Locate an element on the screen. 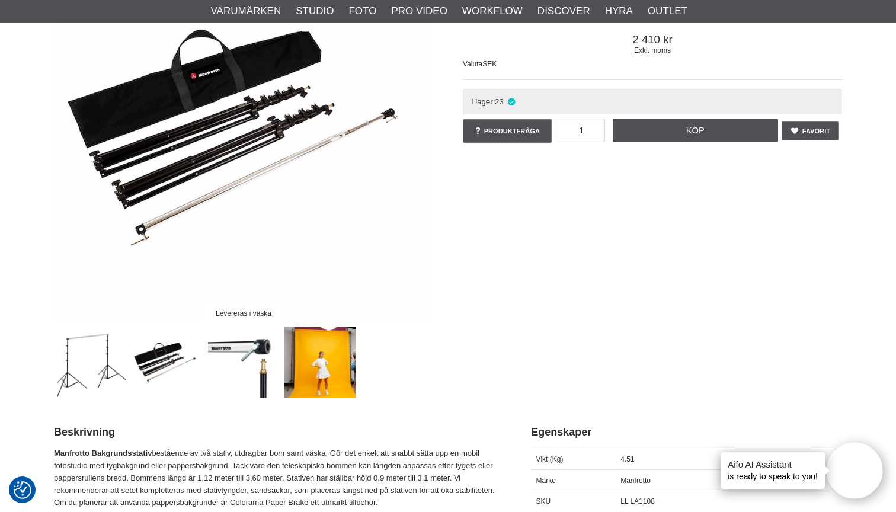  span: SKU is located at coordinates (543, 501).